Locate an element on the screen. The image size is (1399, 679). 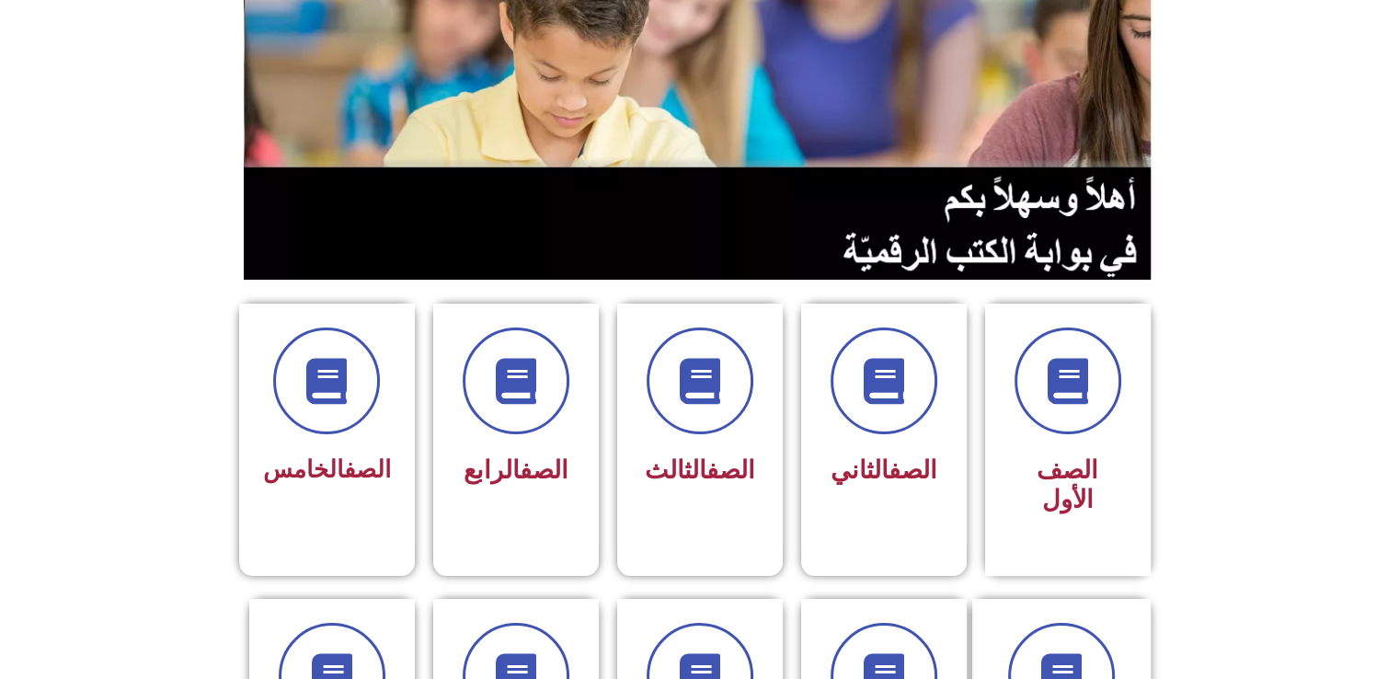
span: الثالث is located at coordinates (700, 470).